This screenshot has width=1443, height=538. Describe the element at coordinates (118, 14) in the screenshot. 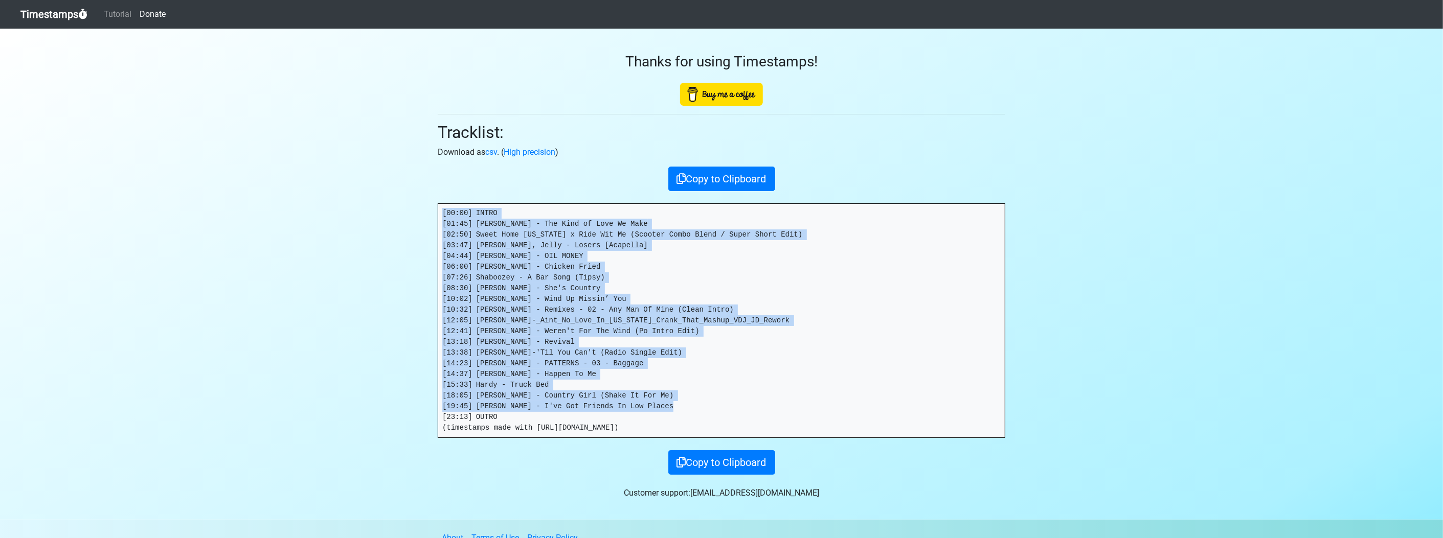

I see `a: Tutorial` at that location.